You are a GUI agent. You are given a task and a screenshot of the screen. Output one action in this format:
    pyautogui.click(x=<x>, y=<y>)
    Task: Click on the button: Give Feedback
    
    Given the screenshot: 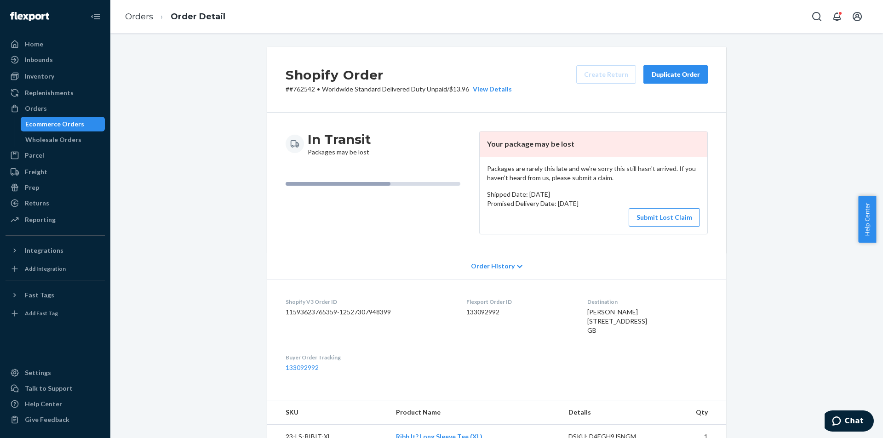 What is the action you would take?
    pyautogui.click(x=55, y=420)
    